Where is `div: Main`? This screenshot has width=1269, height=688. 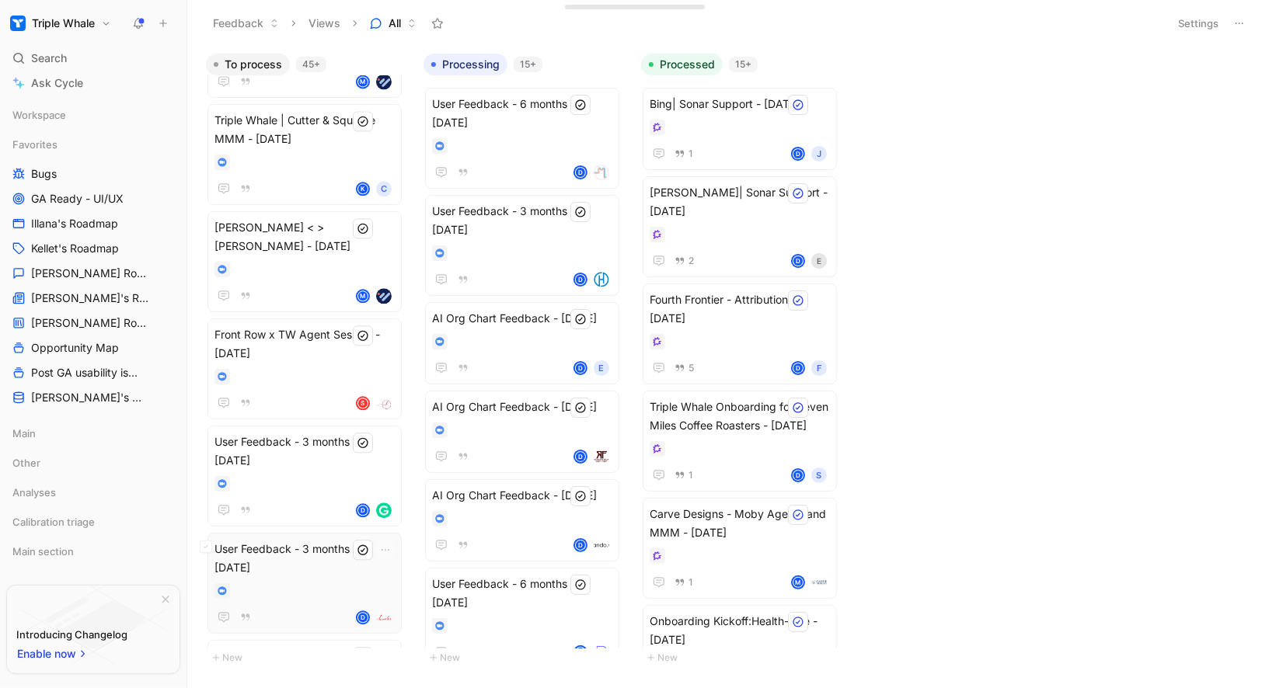 div: Main is located at coordinates (93, 434).